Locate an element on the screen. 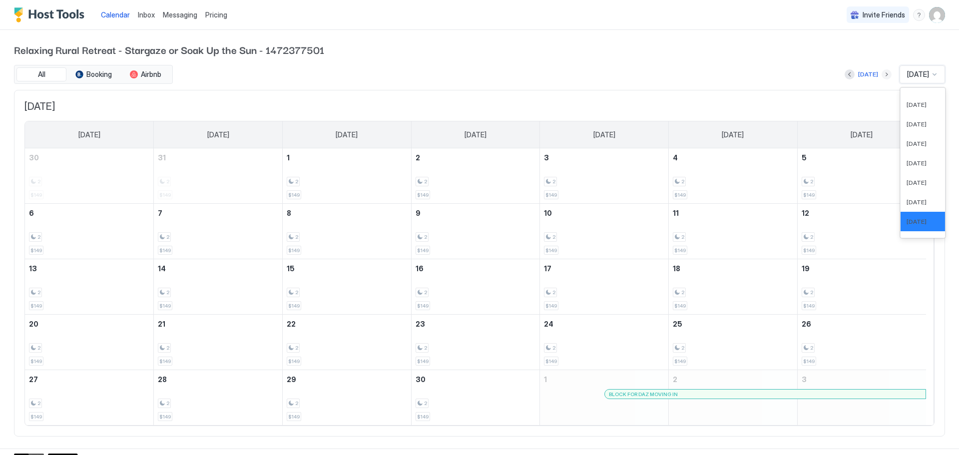 This screenshot has width=959, height=455. a: September 14, 2026 is located at coordinates (218, 268).